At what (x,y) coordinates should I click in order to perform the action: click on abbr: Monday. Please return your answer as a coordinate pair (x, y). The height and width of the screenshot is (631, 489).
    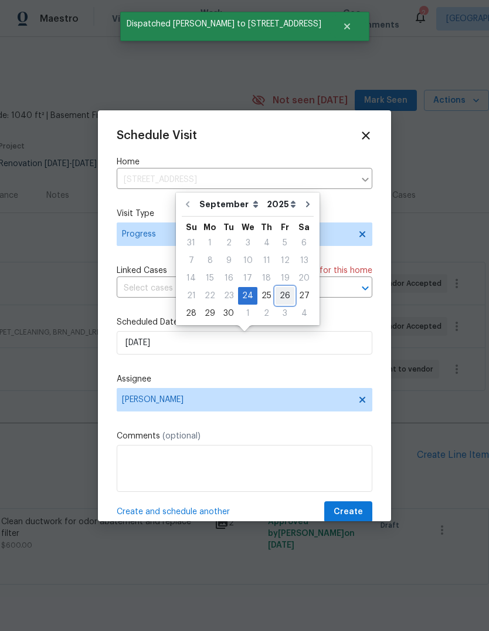
    Looking at the image, I should click on (210, 227).